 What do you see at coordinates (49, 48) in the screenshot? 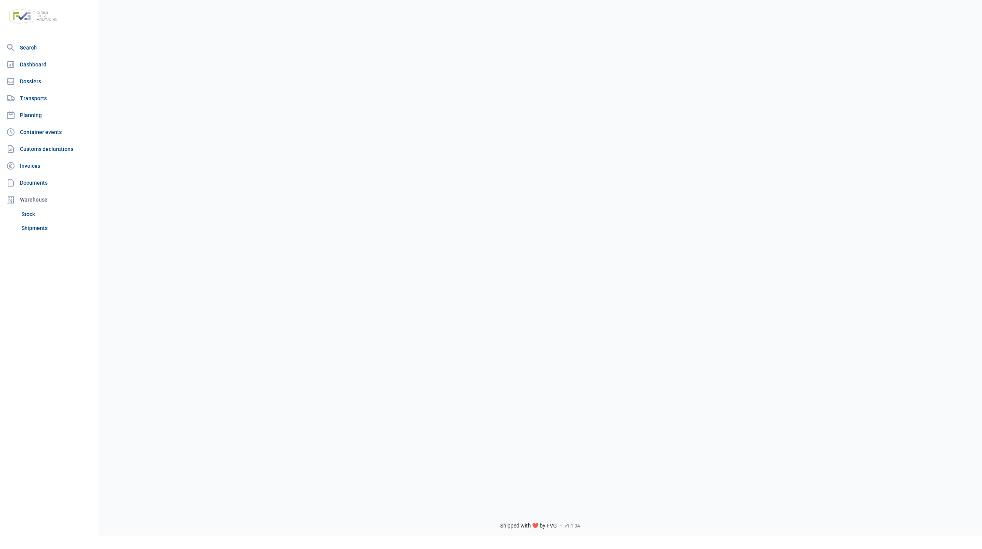
I see `a: Search` at bounding box center [49, 48].